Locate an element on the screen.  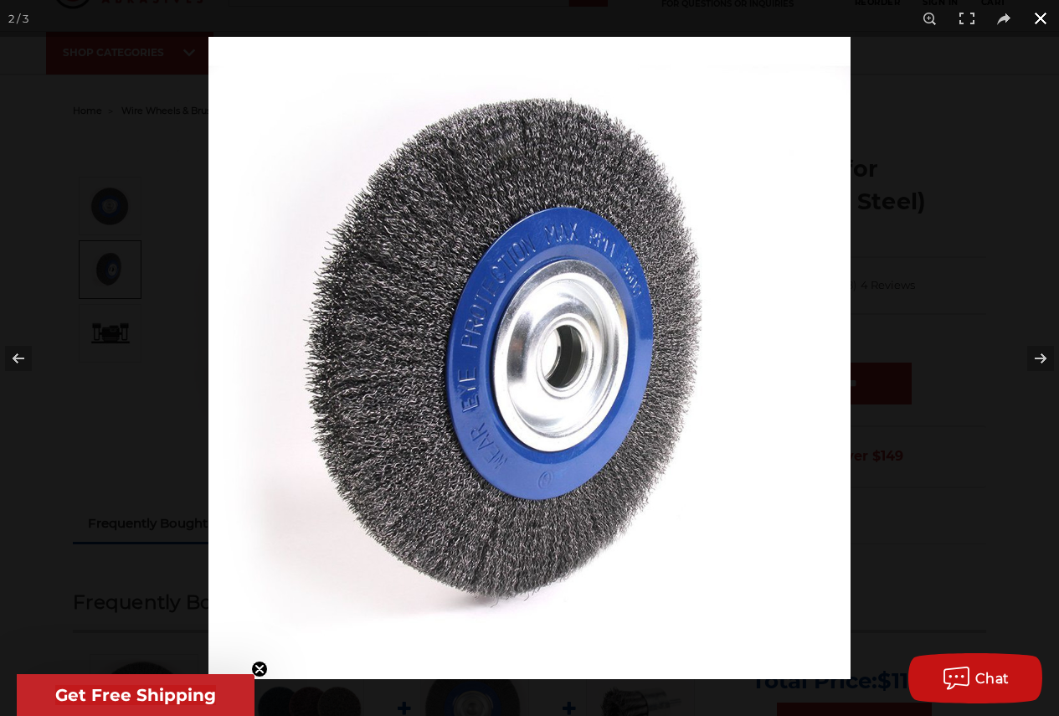
span: Get Free Shipping is located at coordinates (136, 695).